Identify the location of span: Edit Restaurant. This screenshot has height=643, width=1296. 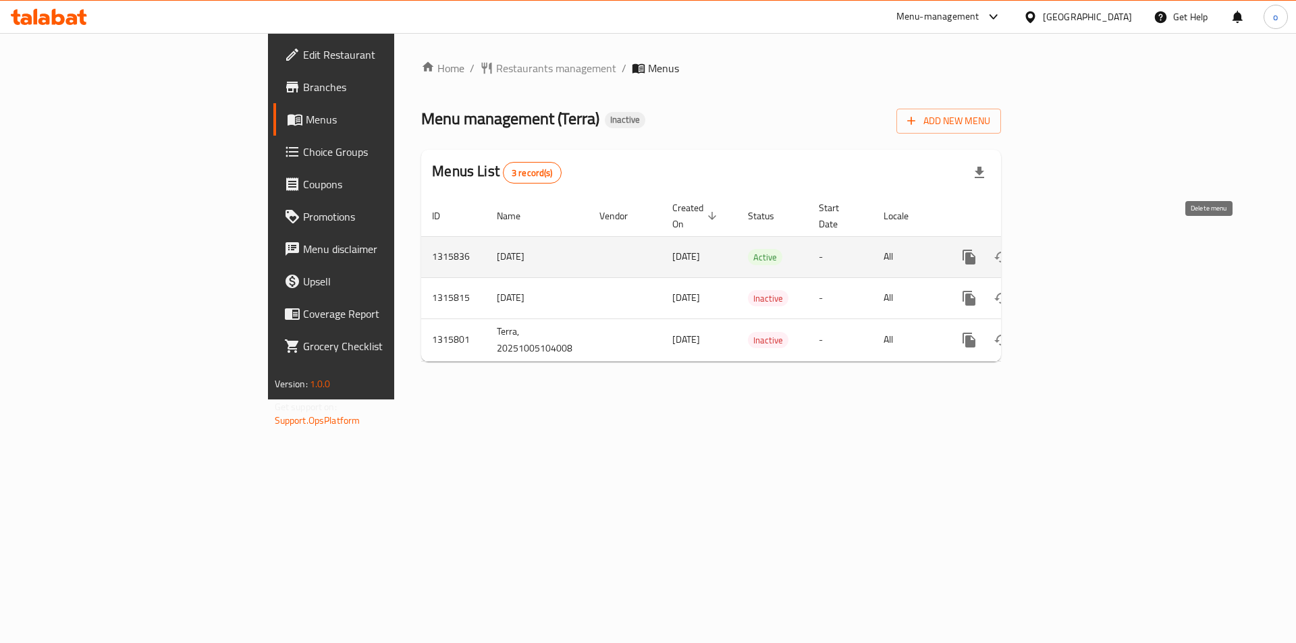
(388, 55).